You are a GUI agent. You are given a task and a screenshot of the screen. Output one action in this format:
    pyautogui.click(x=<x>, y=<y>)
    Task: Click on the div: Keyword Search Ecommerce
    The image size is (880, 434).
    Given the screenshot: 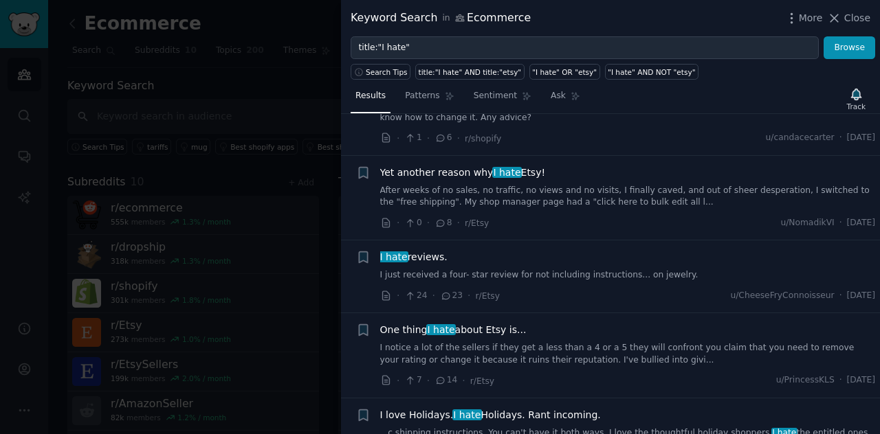 What is the action you would take?
    pyautogui.click(x=441, y=18)
    